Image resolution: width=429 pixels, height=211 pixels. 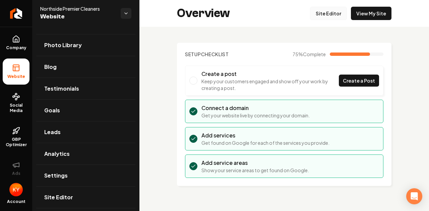 What do you see at coordinates (59, 198) in the screenshot?
I see `span: Site Editor` at bounding box center [59, 198].